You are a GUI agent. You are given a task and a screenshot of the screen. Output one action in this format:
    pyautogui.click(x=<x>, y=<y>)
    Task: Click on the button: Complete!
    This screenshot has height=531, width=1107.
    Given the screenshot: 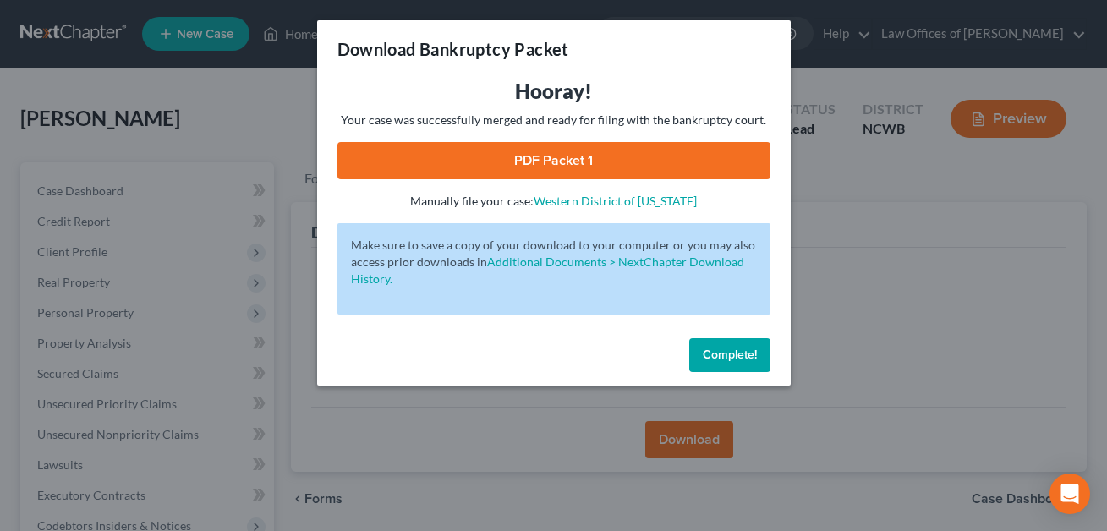 What is the action you would take?
    pyautogui.click(x=730, y=355)
    